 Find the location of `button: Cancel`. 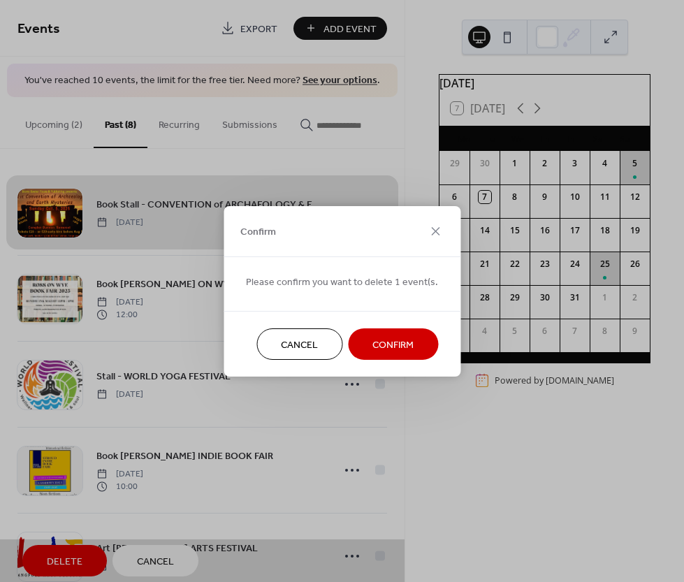

button: Cancel is located at coordinates (299, 344).